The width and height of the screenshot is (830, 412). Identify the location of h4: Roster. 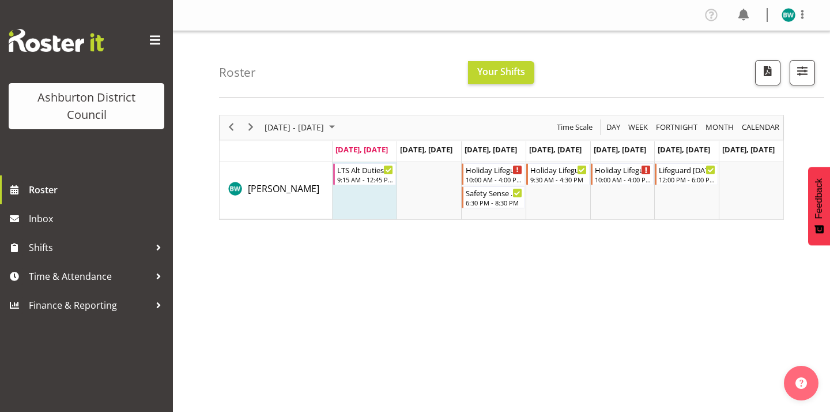
(237, 72).